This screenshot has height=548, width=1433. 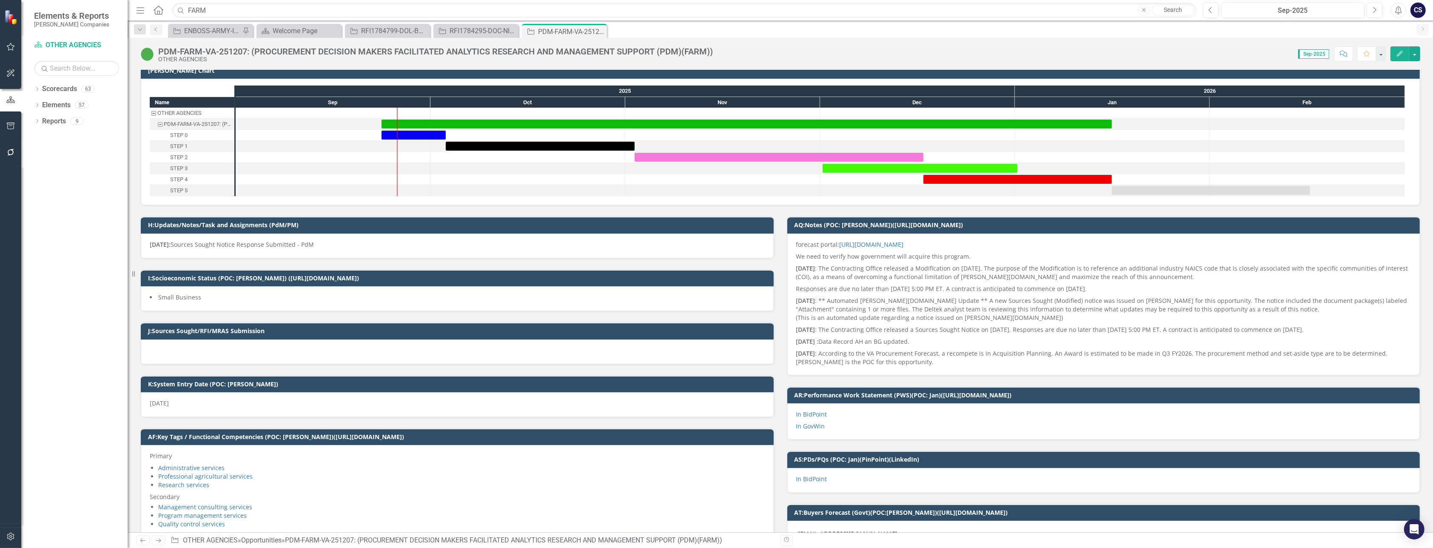 What do you see at coordinates (723, 103) in the screenshot?
I see `div: Nov` at bounding box center [723, 103].